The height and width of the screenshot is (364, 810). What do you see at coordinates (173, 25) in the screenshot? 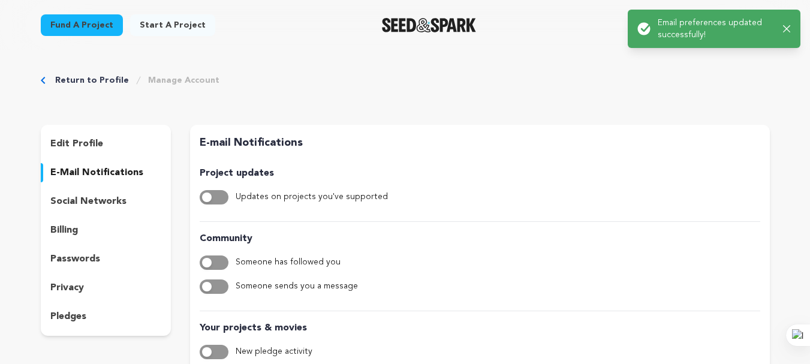
I see `a: Start a project` at bounding box center [173, 25].